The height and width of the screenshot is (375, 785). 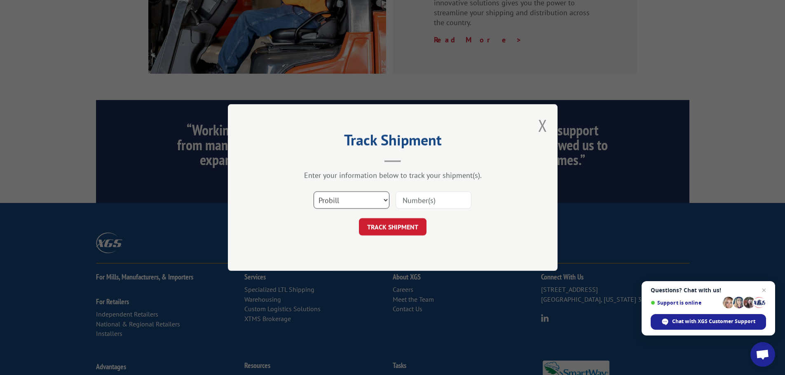 What do you see at coordinates (708, 290) in the screenshot?
I see `span: Questions? Chat with us!` at bounding box center [708, 290].